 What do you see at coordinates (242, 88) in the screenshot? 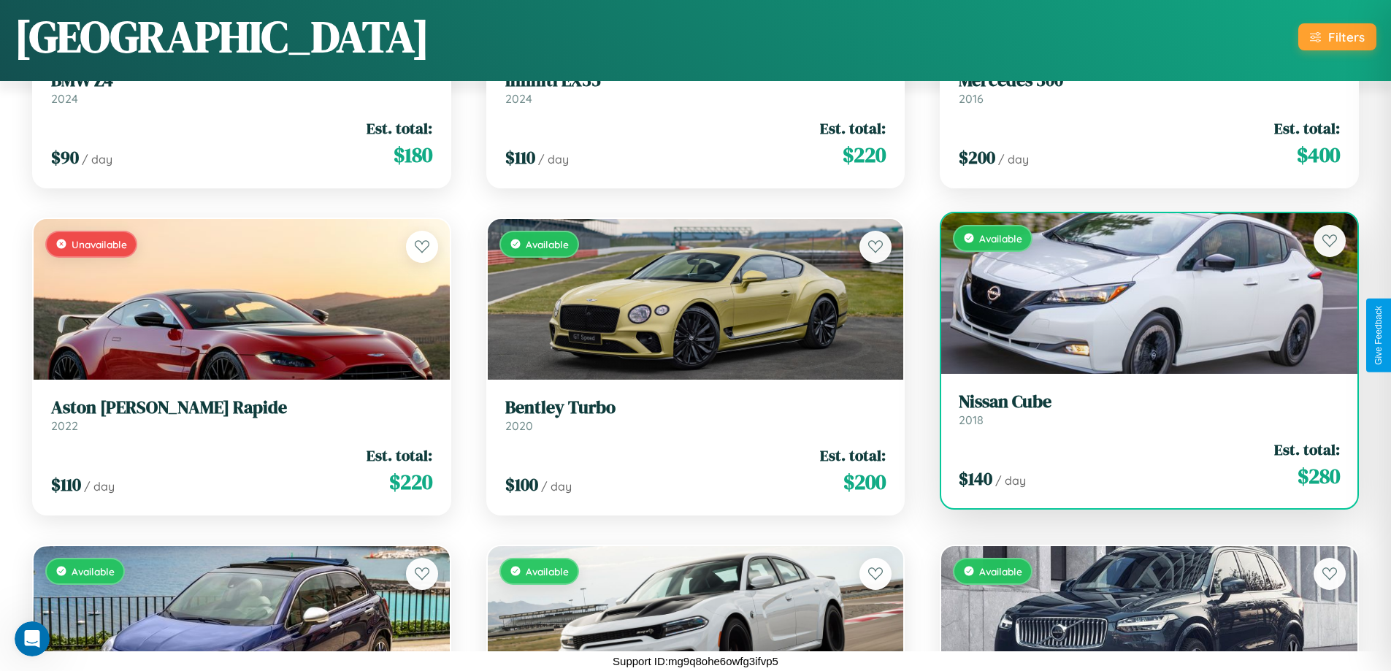
I see `a: BMW Z42024` at bounding box center [242, 88].